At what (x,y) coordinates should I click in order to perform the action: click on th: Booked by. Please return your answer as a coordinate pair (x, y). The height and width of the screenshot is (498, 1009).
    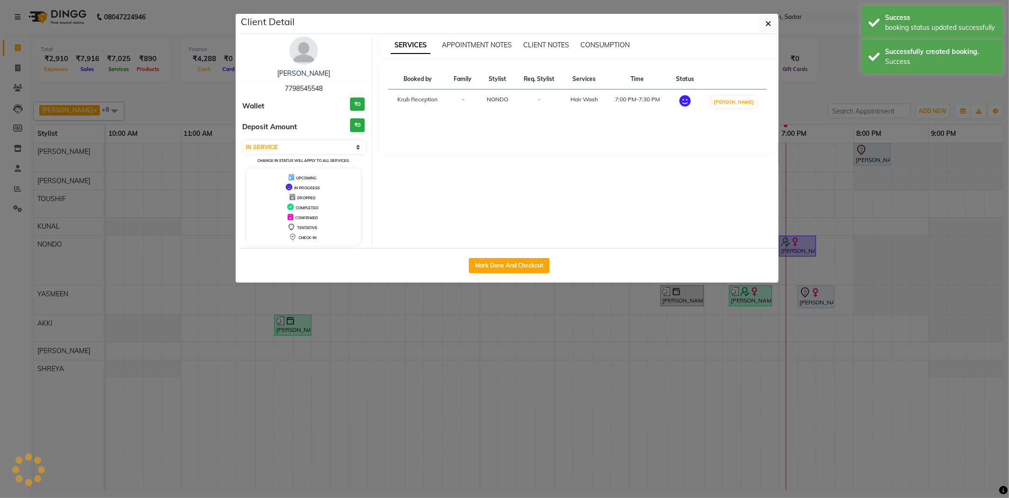
    Looking at the image, I should click on (418, 79).